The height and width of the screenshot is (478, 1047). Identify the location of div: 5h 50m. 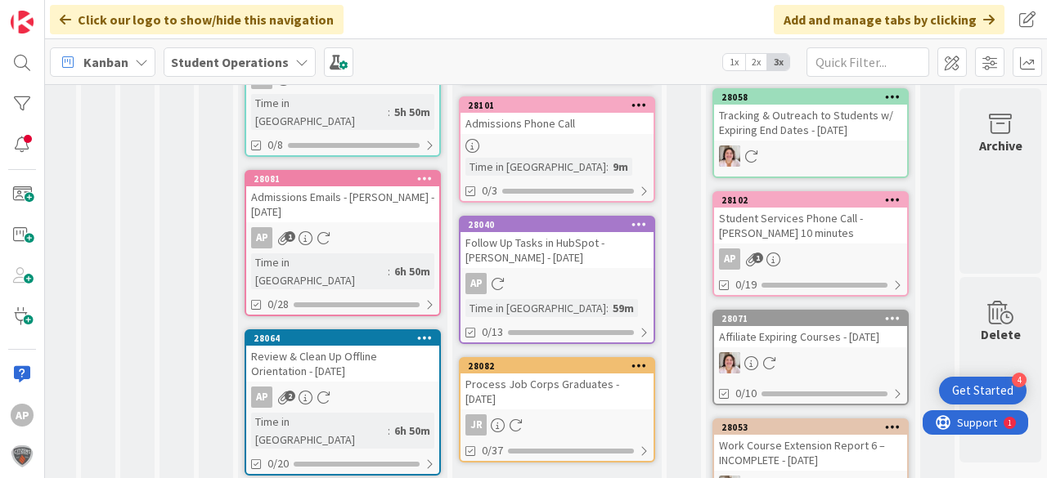
(412, 112).